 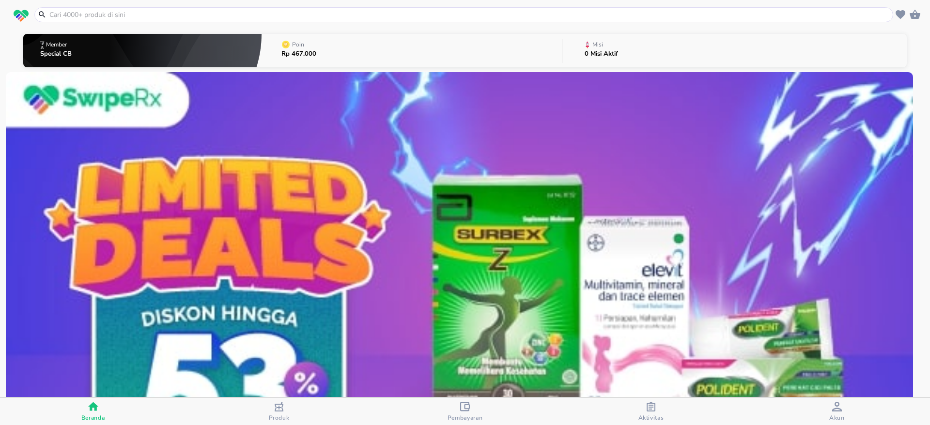 I want to click on button: Aktivitas, so click(x=651, y=412).